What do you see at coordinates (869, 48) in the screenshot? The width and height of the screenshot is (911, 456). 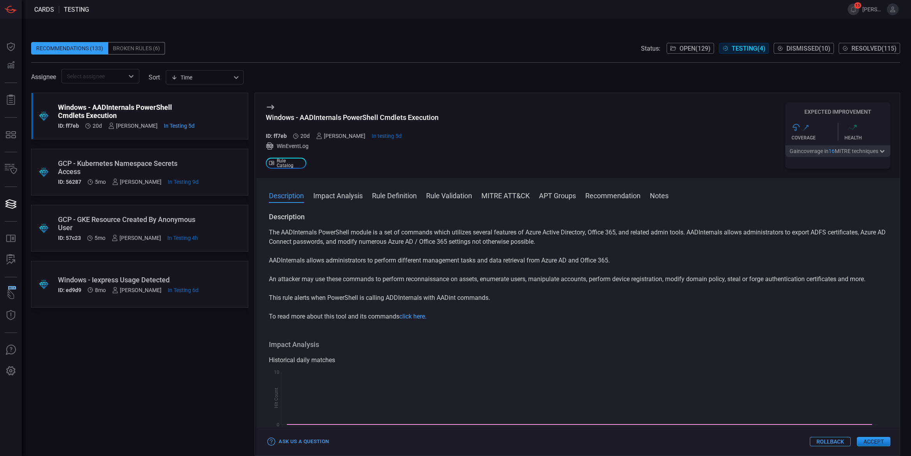 I see `button: Resolved(115)` at bounding box center [869, 48].